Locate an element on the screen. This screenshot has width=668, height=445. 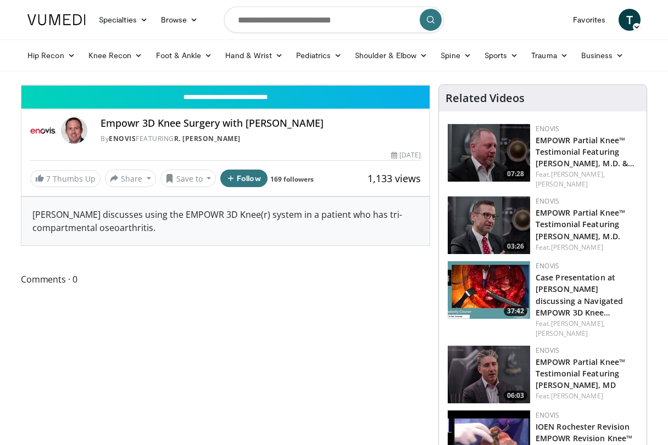
button: Follow is located at coordinates (244, 178).